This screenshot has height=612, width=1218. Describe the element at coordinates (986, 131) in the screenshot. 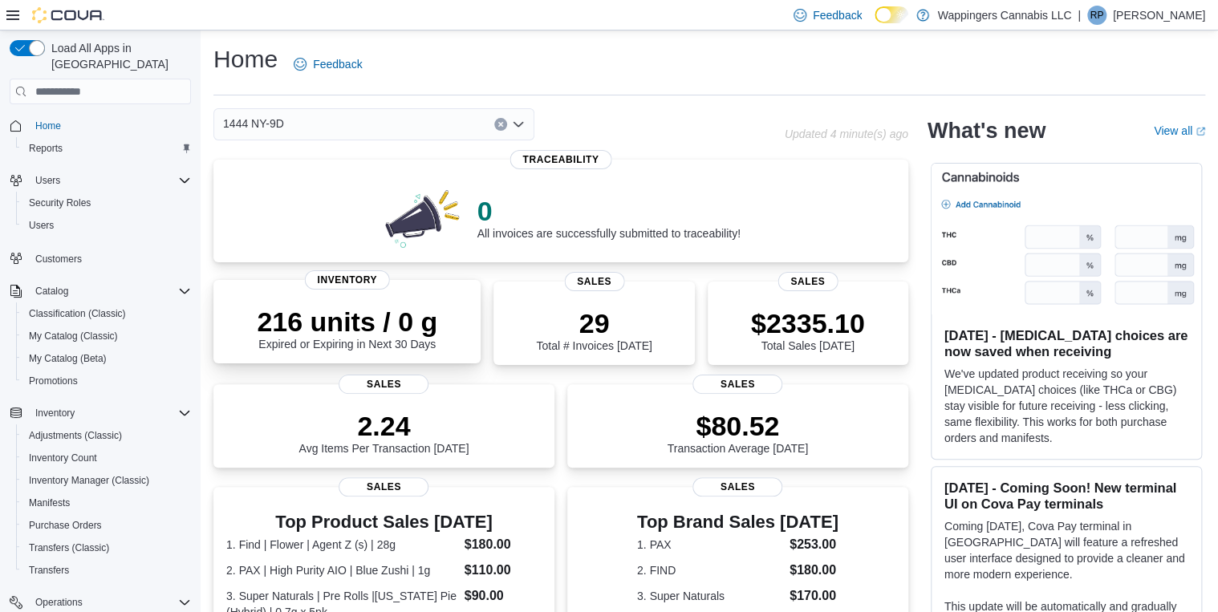

I see `h2: What's new` at that location.